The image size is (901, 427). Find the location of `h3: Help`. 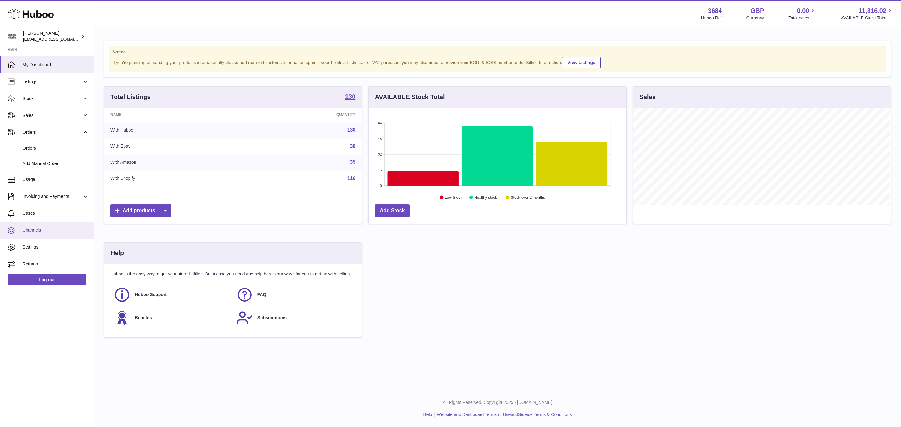

h3: Help is located at coordinates (117, 253).